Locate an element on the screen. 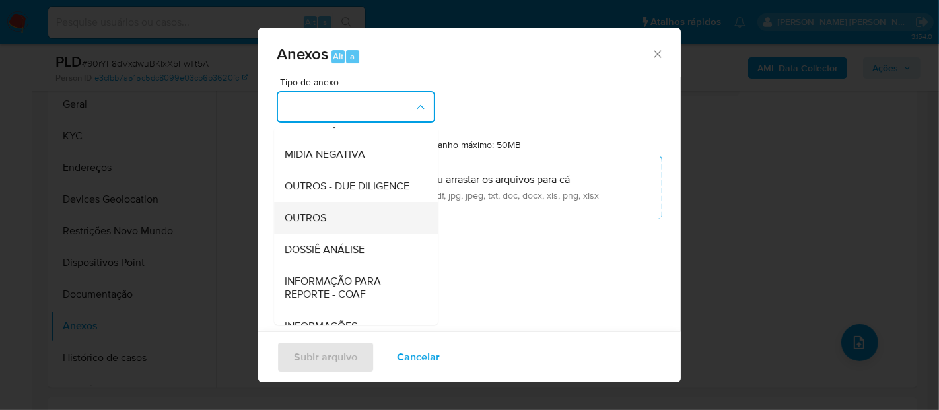  span: DOSSIÊ ANÁLISE is located at coordinates (324, 250).